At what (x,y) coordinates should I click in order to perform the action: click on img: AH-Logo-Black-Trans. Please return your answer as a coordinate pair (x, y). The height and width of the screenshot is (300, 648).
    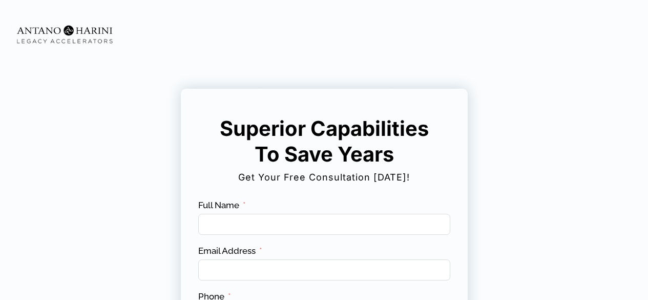
    Looking at the image, I should click on (65, 34).